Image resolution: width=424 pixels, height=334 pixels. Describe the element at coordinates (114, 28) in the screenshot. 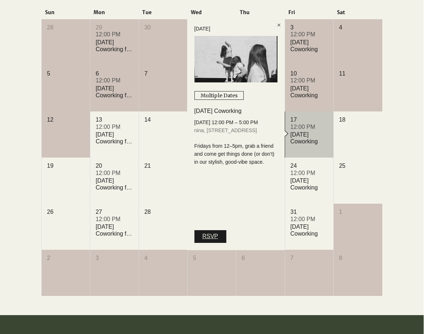

I see `div: 29` at that location.